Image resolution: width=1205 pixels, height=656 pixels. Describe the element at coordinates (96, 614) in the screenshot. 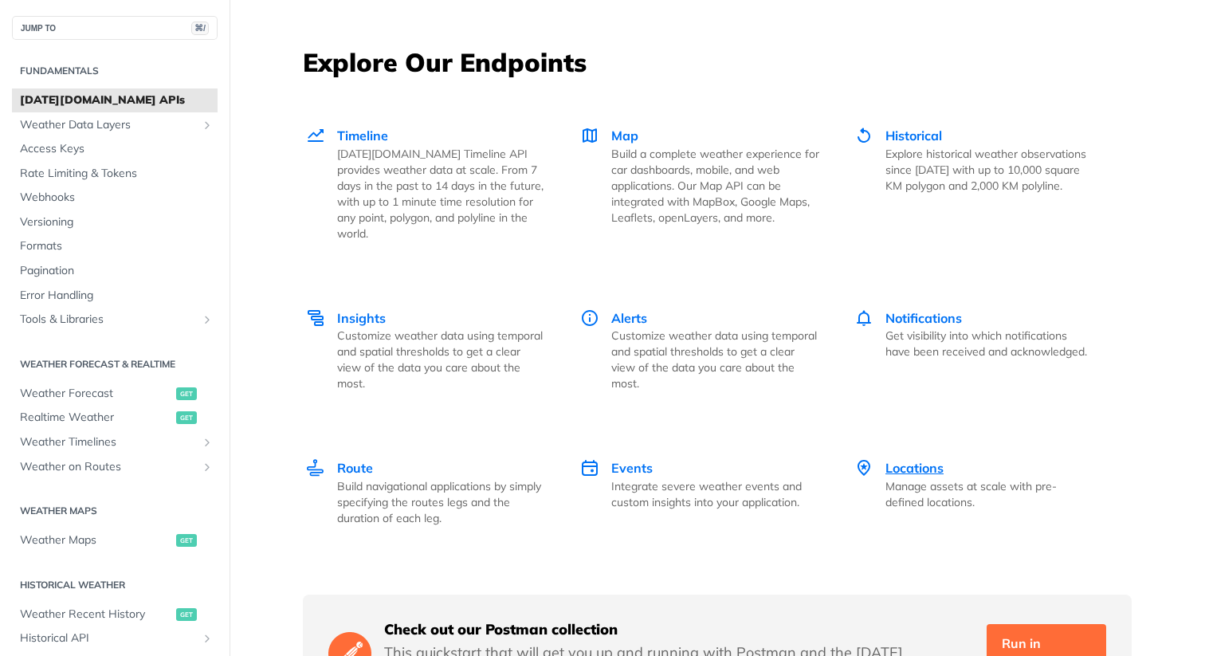

I see `span: Weather Recent History` at that location.